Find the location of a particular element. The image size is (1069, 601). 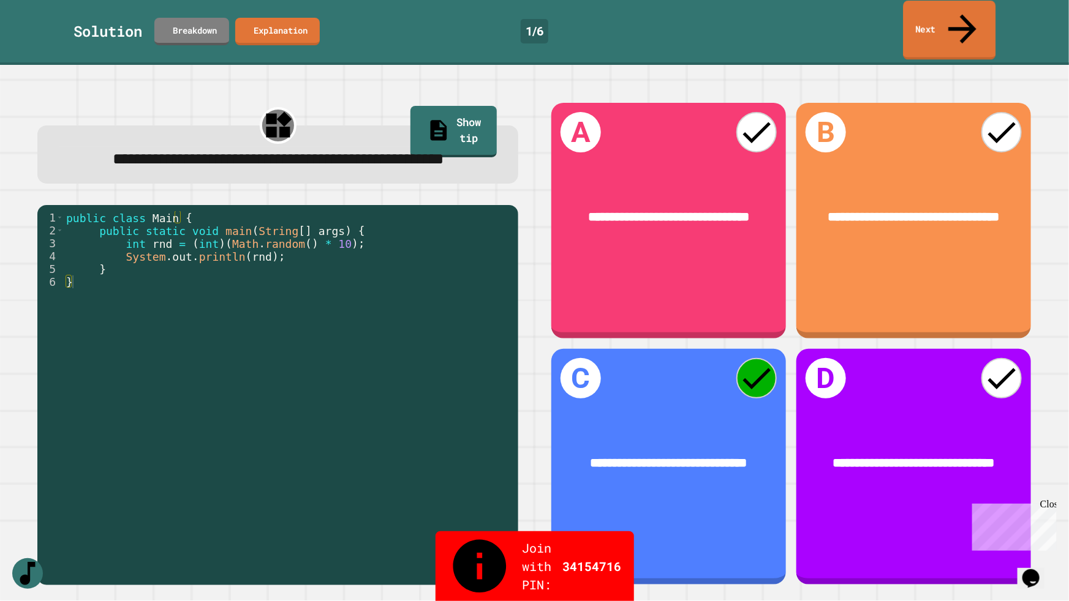

div: 1 / 6 is located at coordinates (534, 31).